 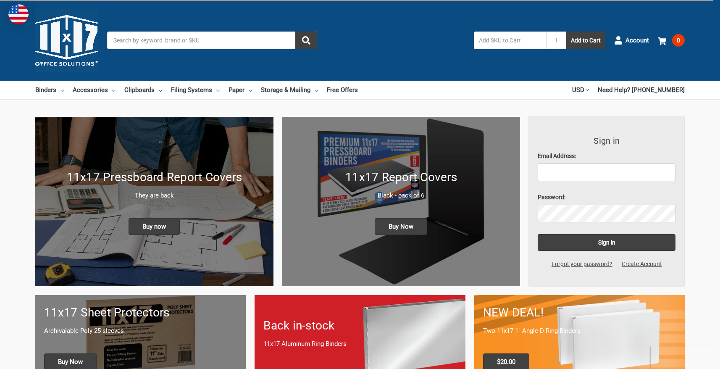 What do you see at coordinates (581, 264) in the screenshot?
I see `a: Forgot your password?` at bounding box center [581, 264].